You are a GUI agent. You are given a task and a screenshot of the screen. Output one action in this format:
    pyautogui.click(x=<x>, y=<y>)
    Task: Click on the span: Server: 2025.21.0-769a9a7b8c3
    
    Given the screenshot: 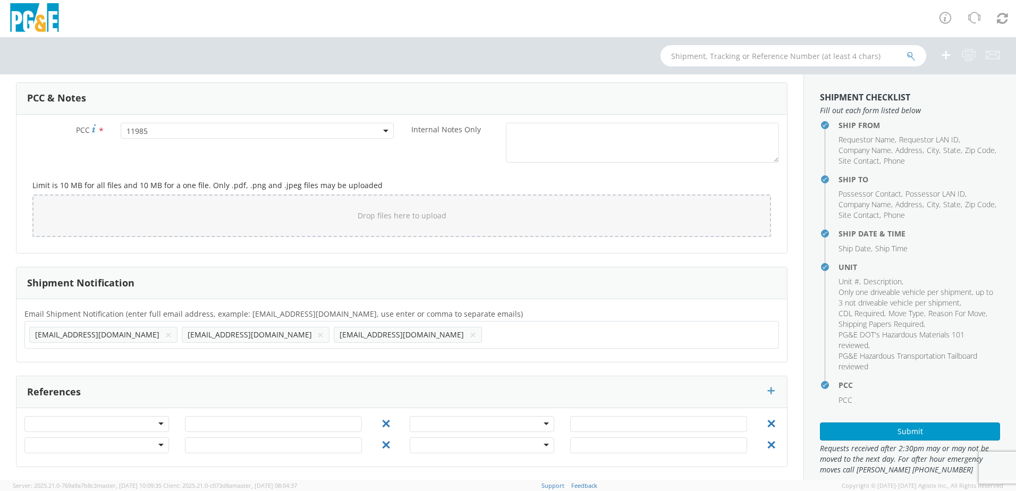 What is the action you would take?
    pyautogui.click(x=87, y=485)
    